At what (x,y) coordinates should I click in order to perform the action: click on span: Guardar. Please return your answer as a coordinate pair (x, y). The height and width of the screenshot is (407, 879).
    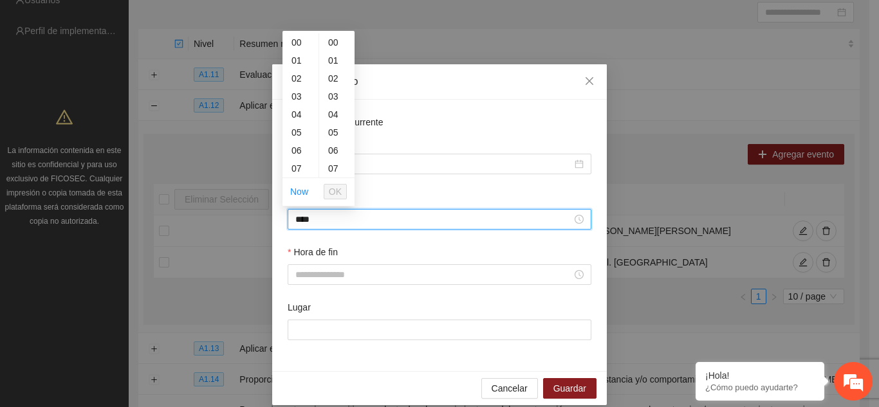
    Looking at the image, I should click on (570, 389).